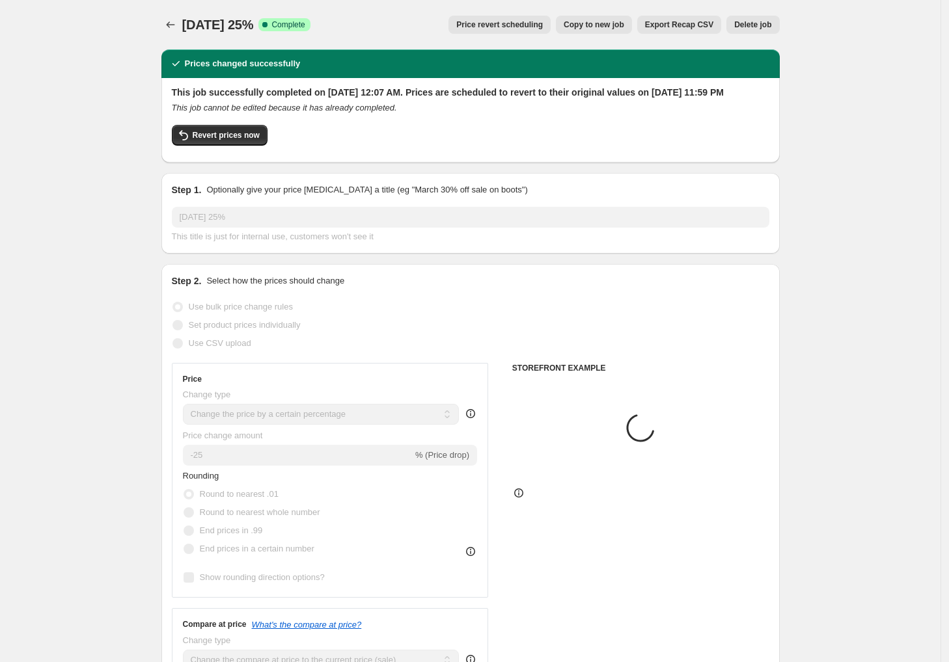  What do you see at coordinates (297, 455) in the screenshot?
I see `input: -15` at bounding box center [297, 455].